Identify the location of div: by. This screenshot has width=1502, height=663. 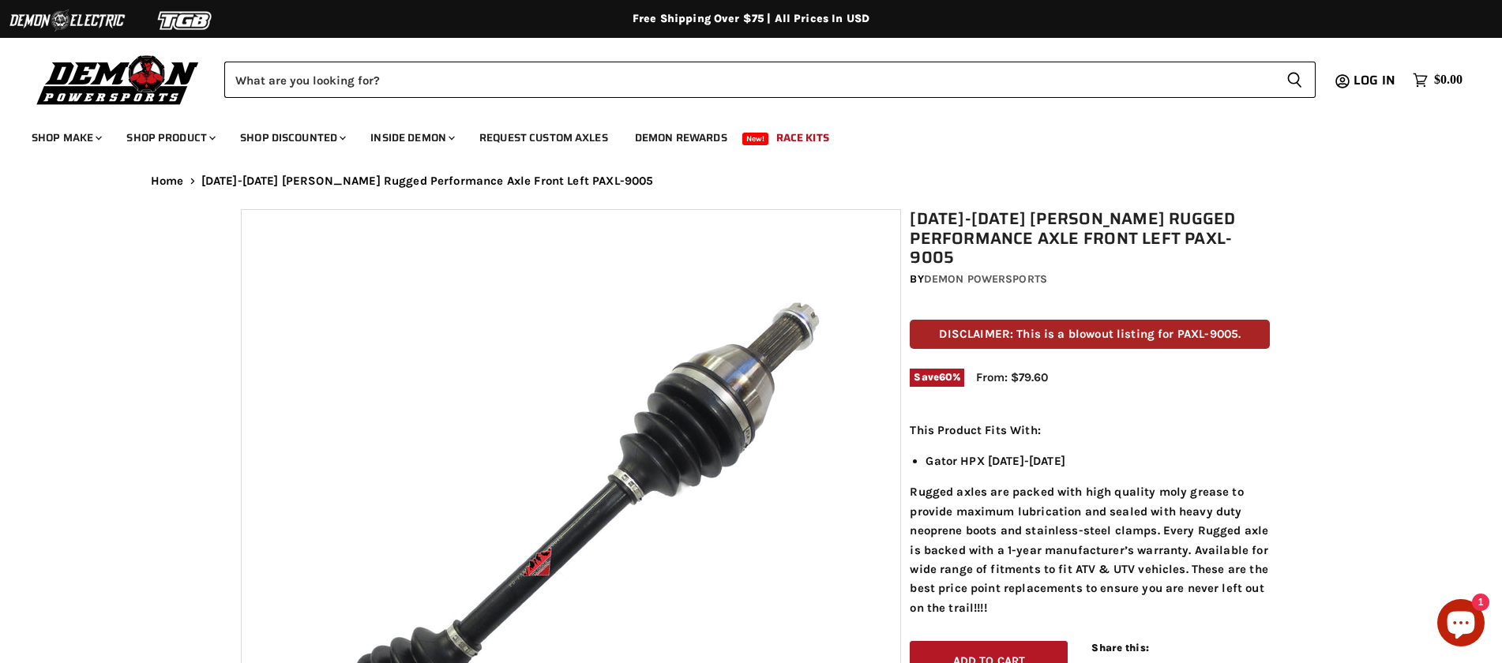
(1090, 280).